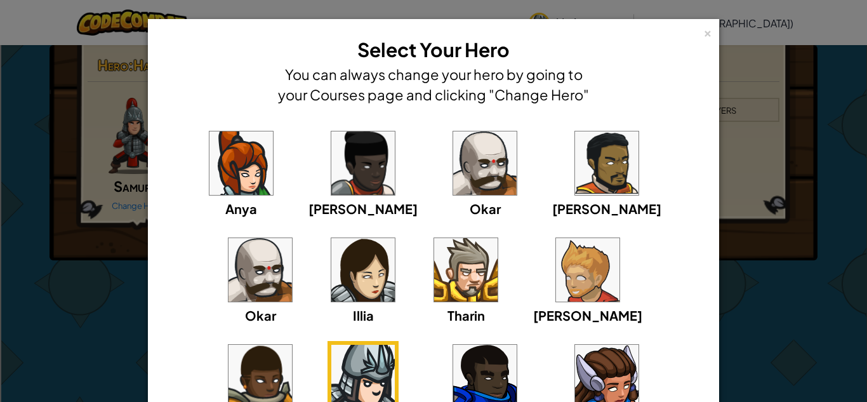 The image size is (867, 402). I want to click on div: Delete, so click(433, 45).